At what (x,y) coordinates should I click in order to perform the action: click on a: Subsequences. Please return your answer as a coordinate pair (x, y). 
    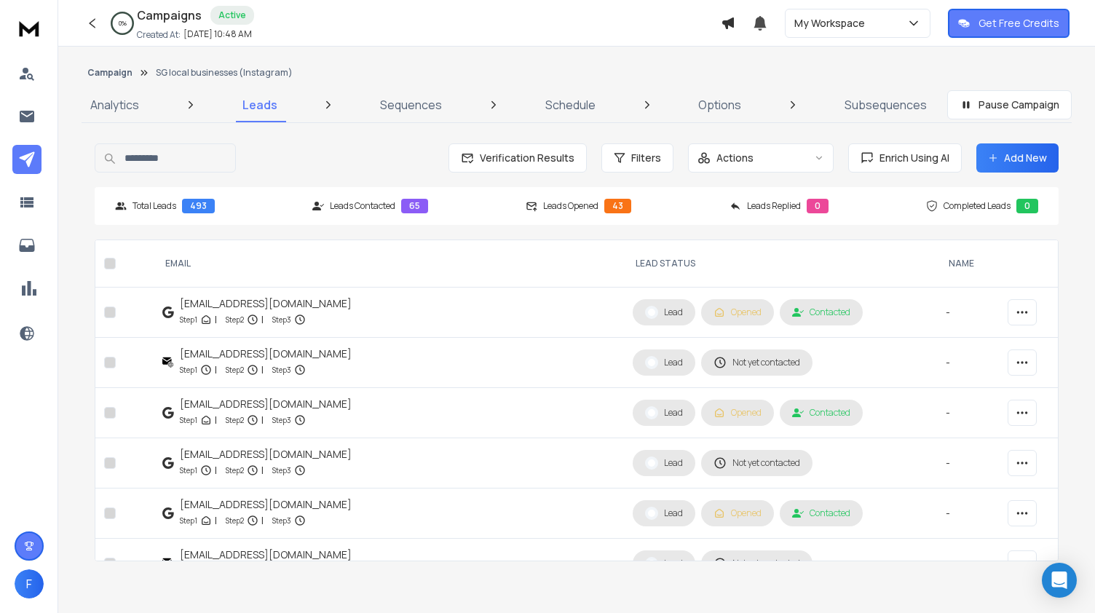
    Looking at the image, I should click on (885, 105).